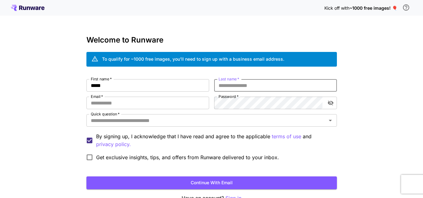  Describe the element at coordinates (286, 136) in the screenshot. I see `button: By signing up, I acknowledge that I have read and agree to the applicable and privacy policy.` at that location.